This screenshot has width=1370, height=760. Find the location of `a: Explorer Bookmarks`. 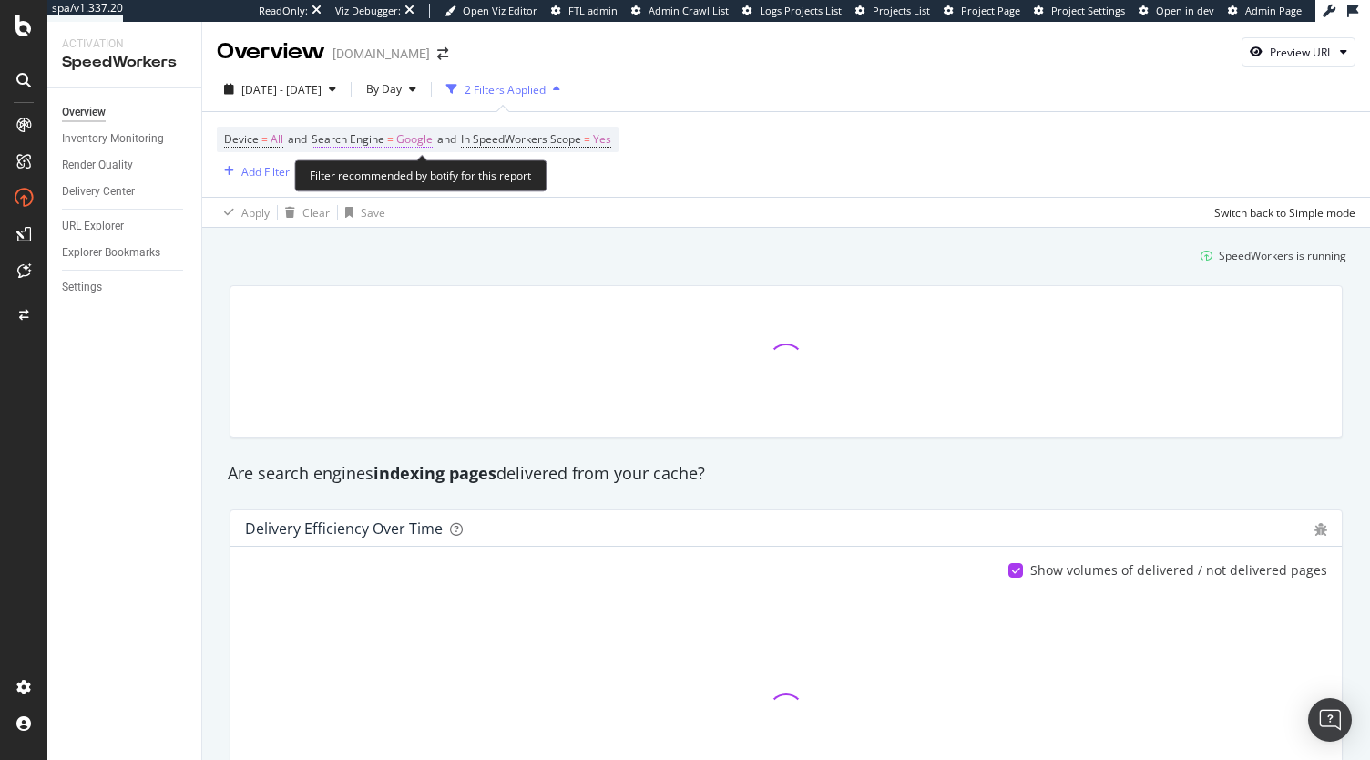

a: Explorer Bookmarks is located at coordinates (125, 252).